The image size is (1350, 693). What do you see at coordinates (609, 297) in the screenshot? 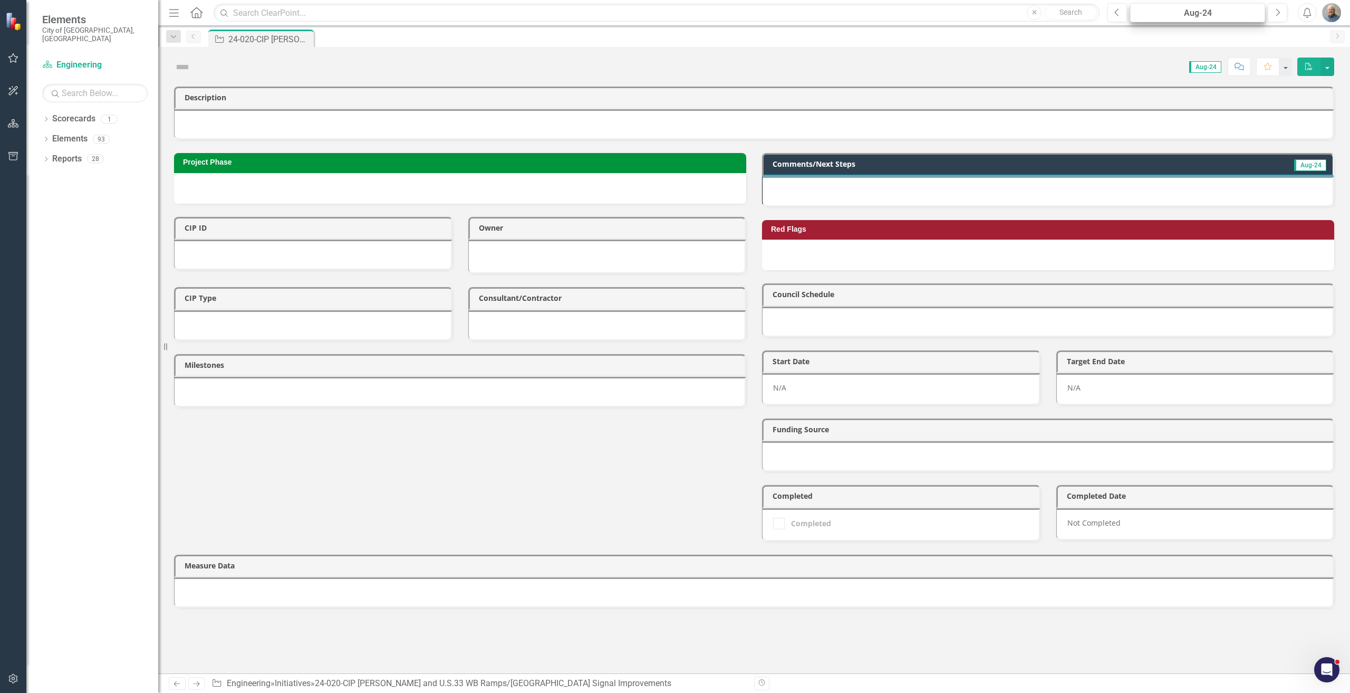
I see `h3: Consultant/Contractor` at bounding box center [609, 297].